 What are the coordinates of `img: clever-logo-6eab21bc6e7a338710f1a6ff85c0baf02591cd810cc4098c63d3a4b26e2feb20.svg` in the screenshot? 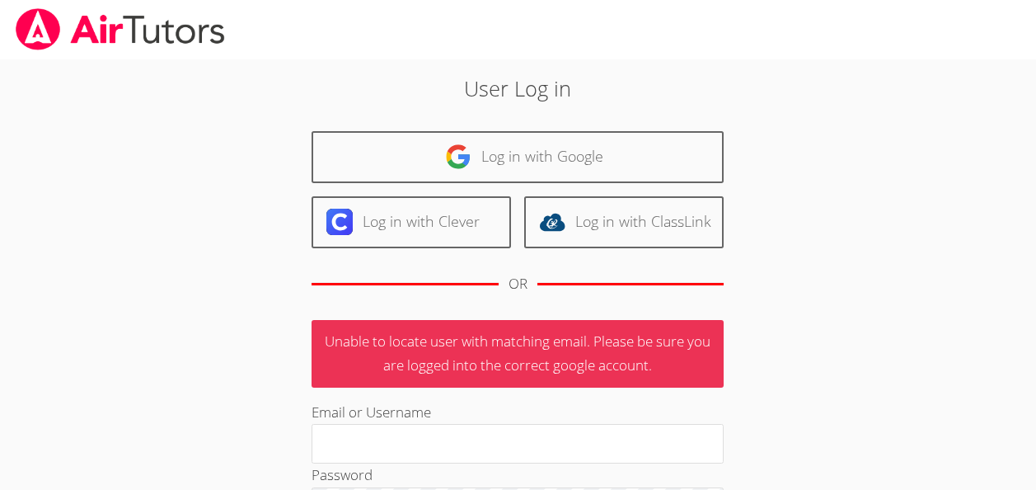 It's located at (340, 222).